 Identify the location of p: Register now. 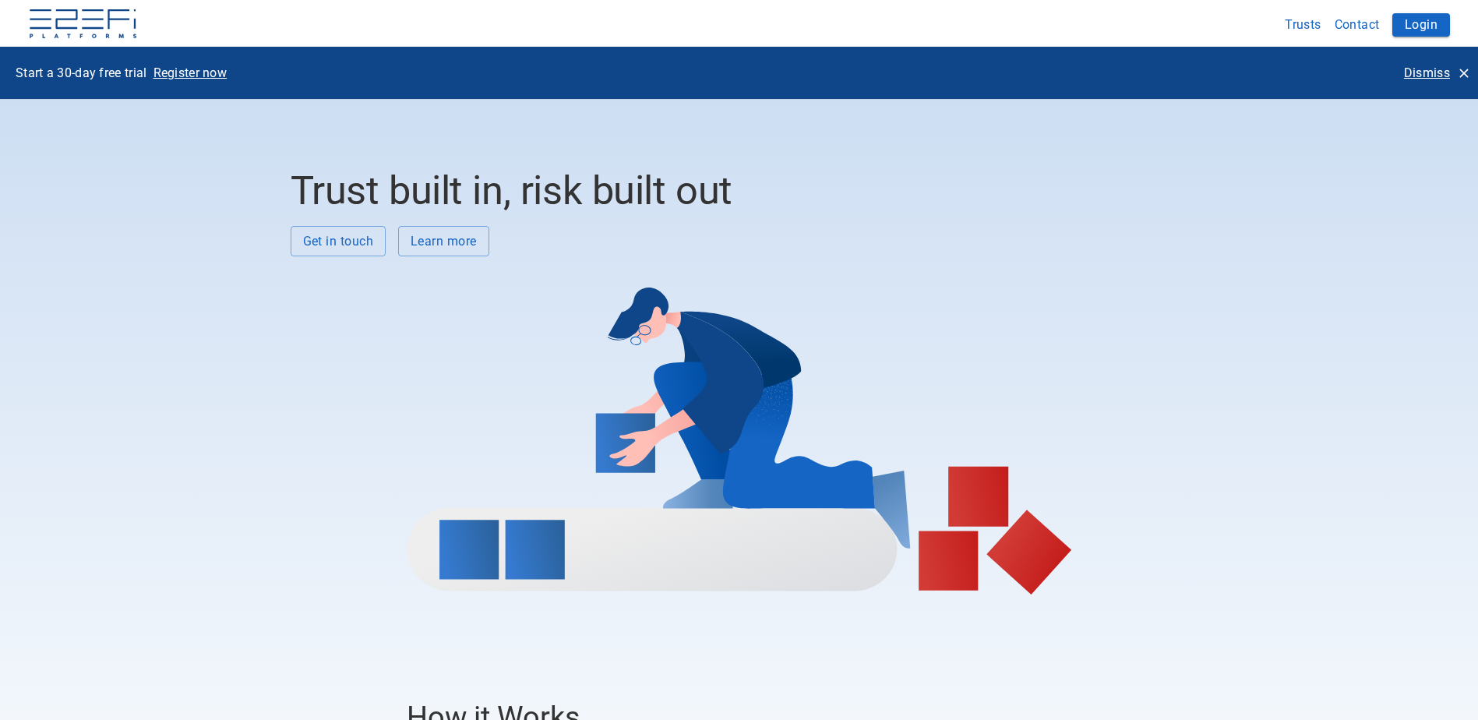
(190, 72).